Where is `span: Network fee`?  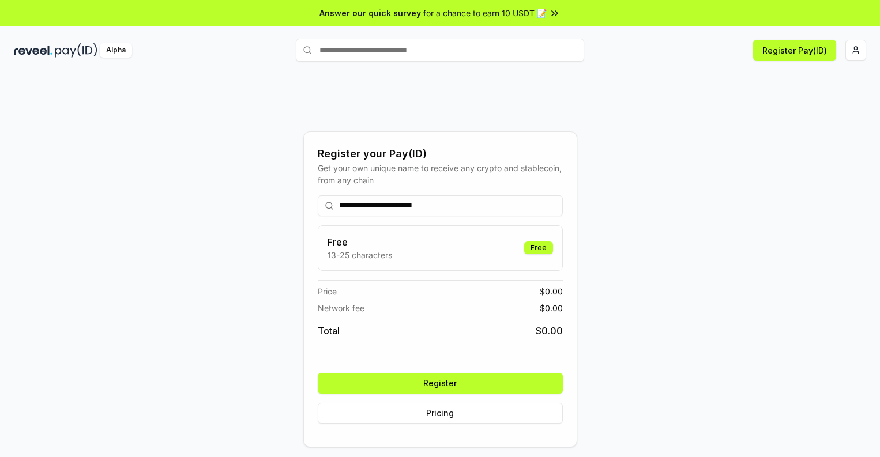
span: Network fee is located at coordinates (341, 308).